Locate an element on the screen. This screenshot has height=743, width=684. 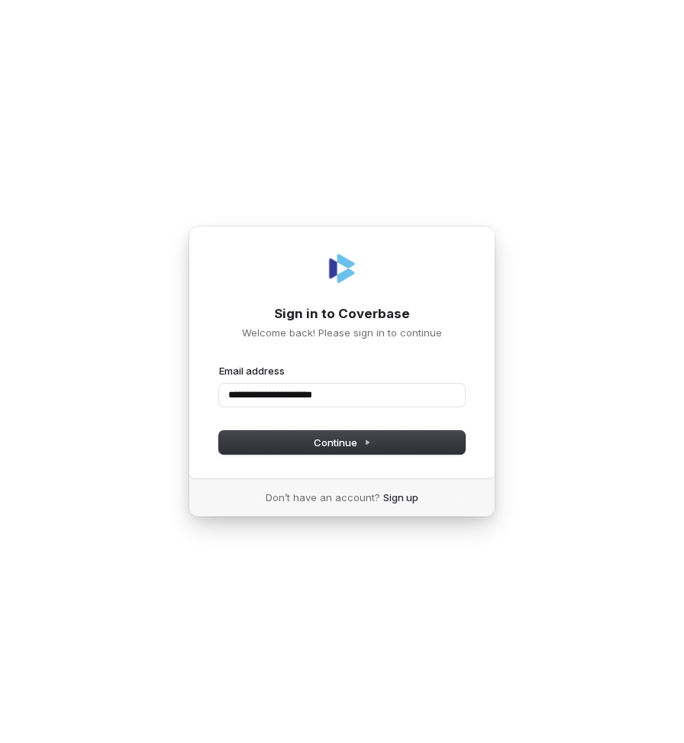
label: Email address is located at coordinates (252, 371).